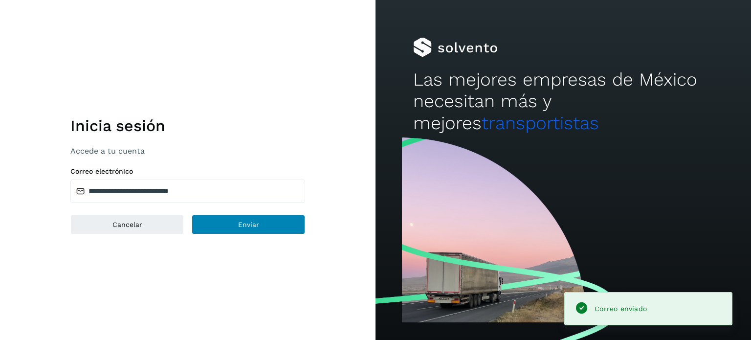 The height and width of the screenshot is (340, 751). Describe the element at coordinates (127, 224) in the screenshot. I see `span: Cancelar` at that location.